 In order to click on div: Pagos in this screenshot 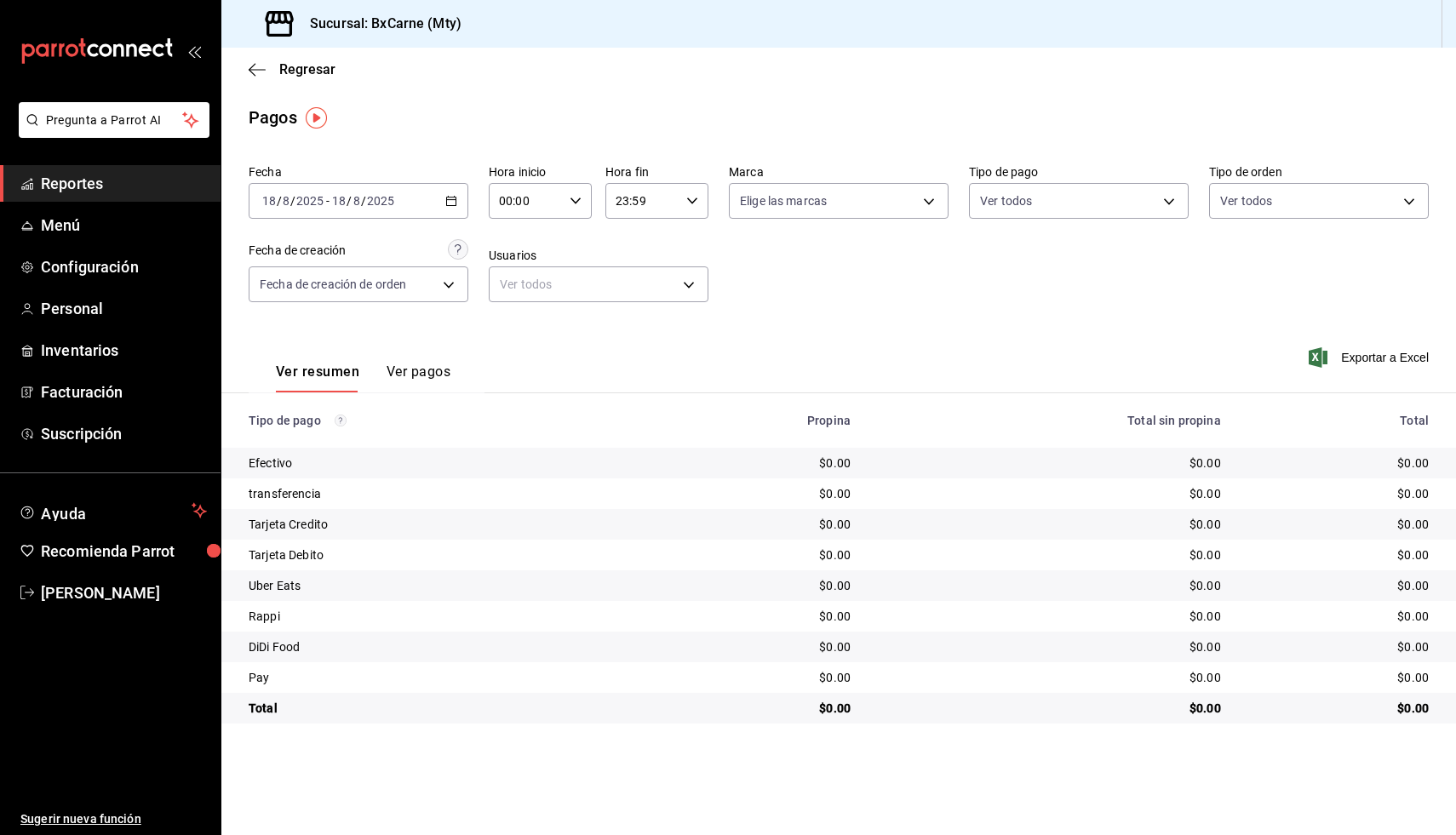, I will do `click(272, 118)`.